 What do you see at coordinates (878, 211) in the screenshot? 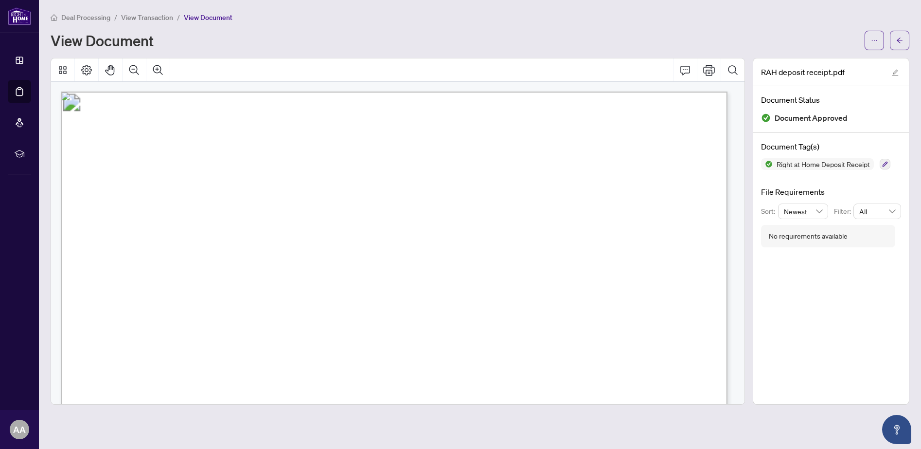
I see `span: All` at bounding box center [878, 211].